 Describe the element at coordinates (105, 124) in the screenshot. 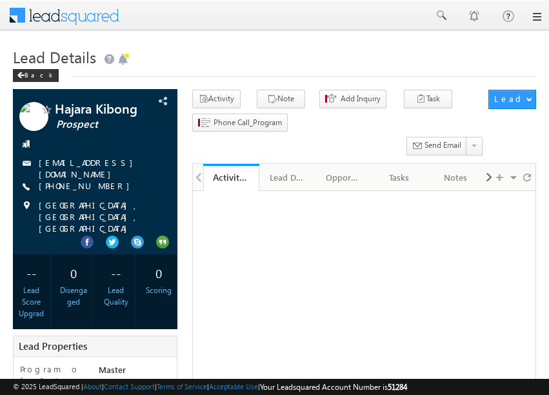

I see `span: Prospect` at that location.